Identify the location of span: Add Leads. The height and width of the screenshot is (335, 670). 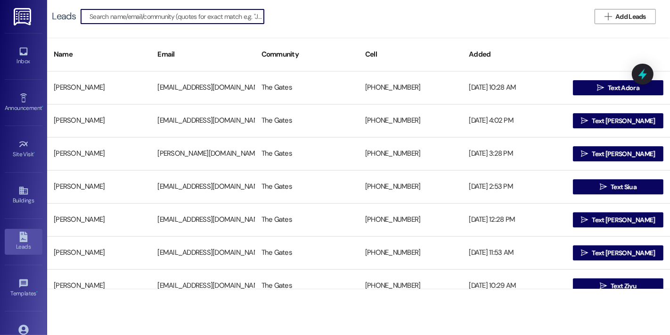
(631, 16).